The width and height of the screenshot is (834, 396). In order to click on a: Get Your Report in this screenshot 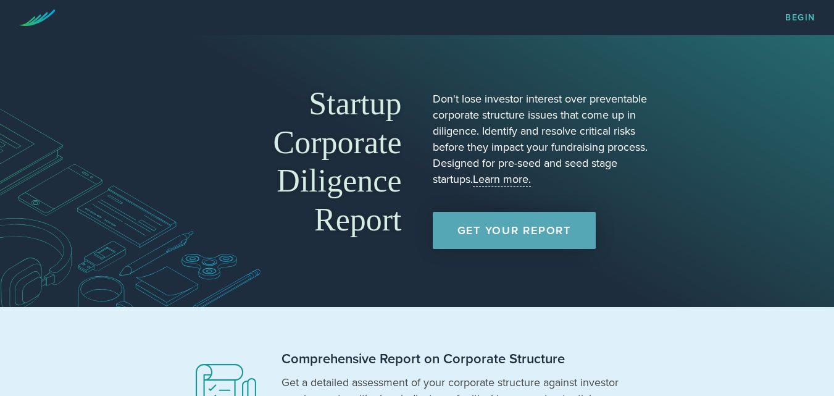, I will do `click(514, 230)`.